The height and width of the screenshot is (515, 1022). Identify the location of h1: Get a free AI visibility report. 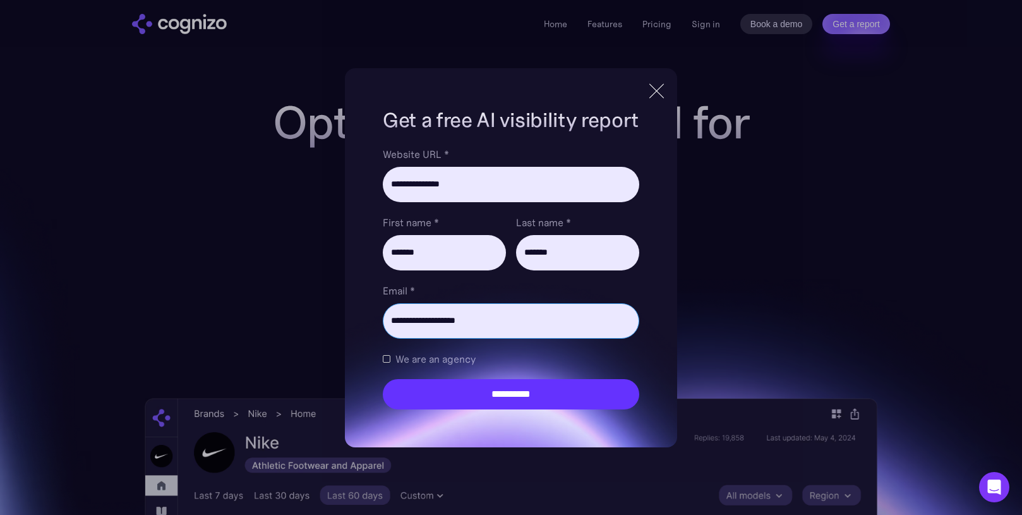
(511, 120).